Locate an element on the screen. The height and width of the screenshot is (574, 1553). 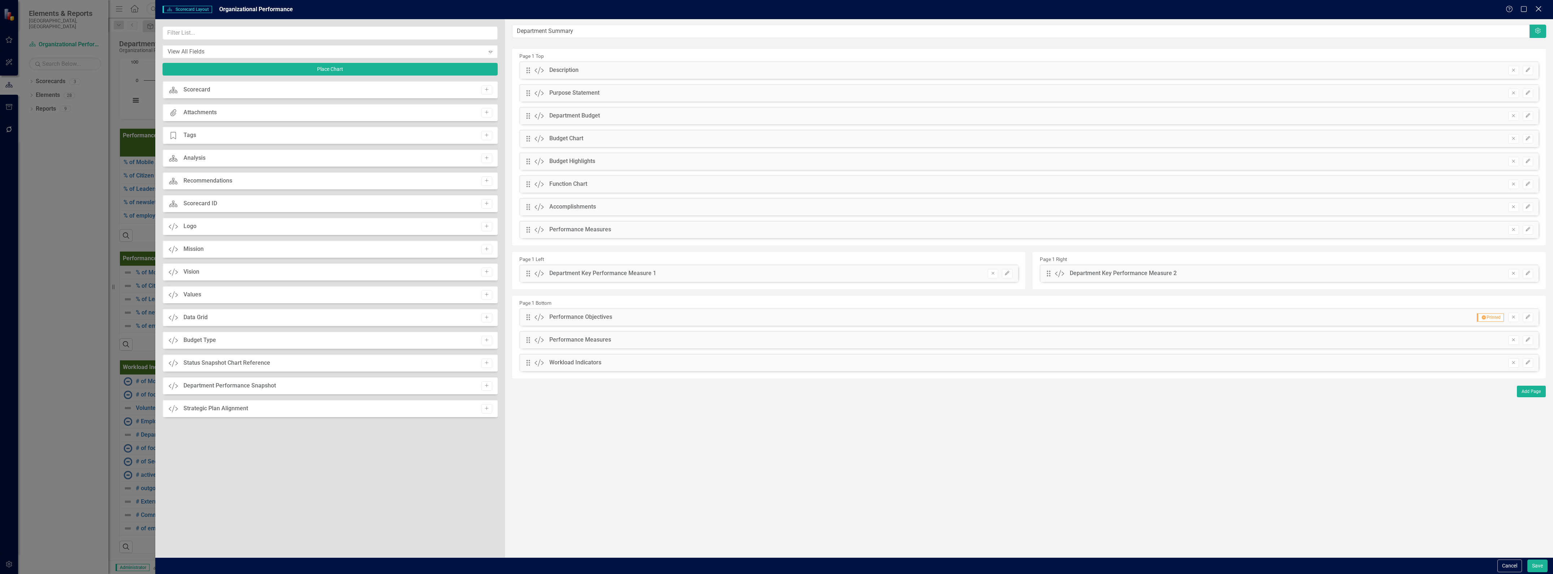
div: Vision is located at coordinates (191, 272).